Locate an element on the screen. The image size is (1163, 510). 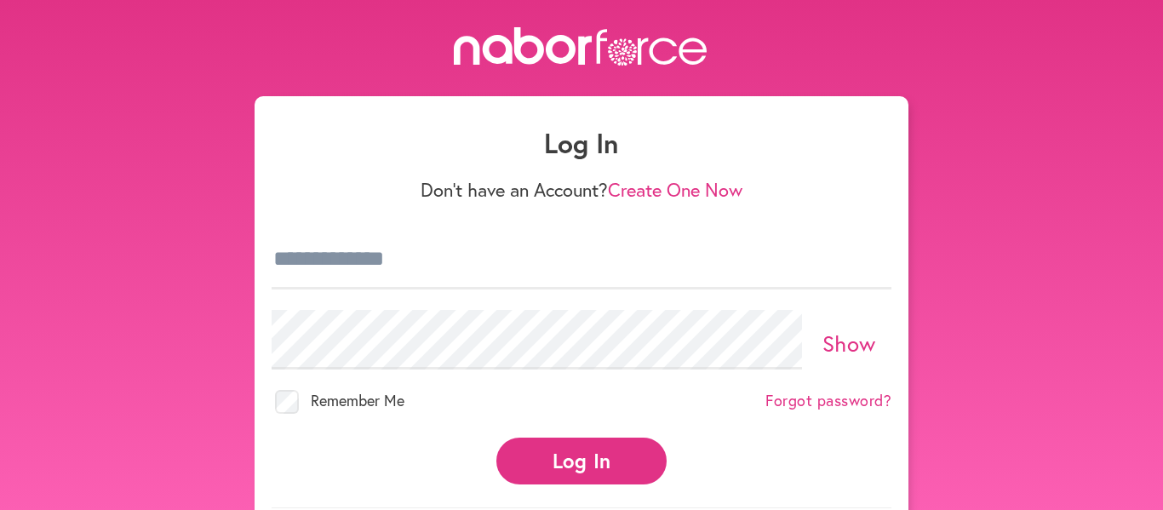
p: Don't have an Account? is located at coordinates (581, 190).